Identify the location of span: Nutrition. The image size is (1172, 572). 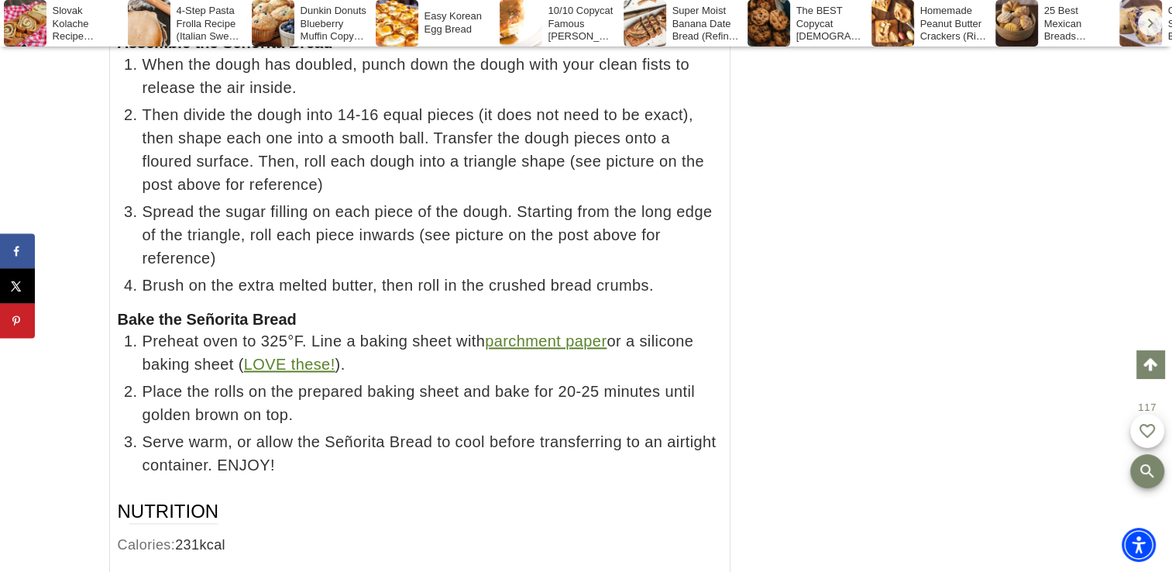
(168, 511).